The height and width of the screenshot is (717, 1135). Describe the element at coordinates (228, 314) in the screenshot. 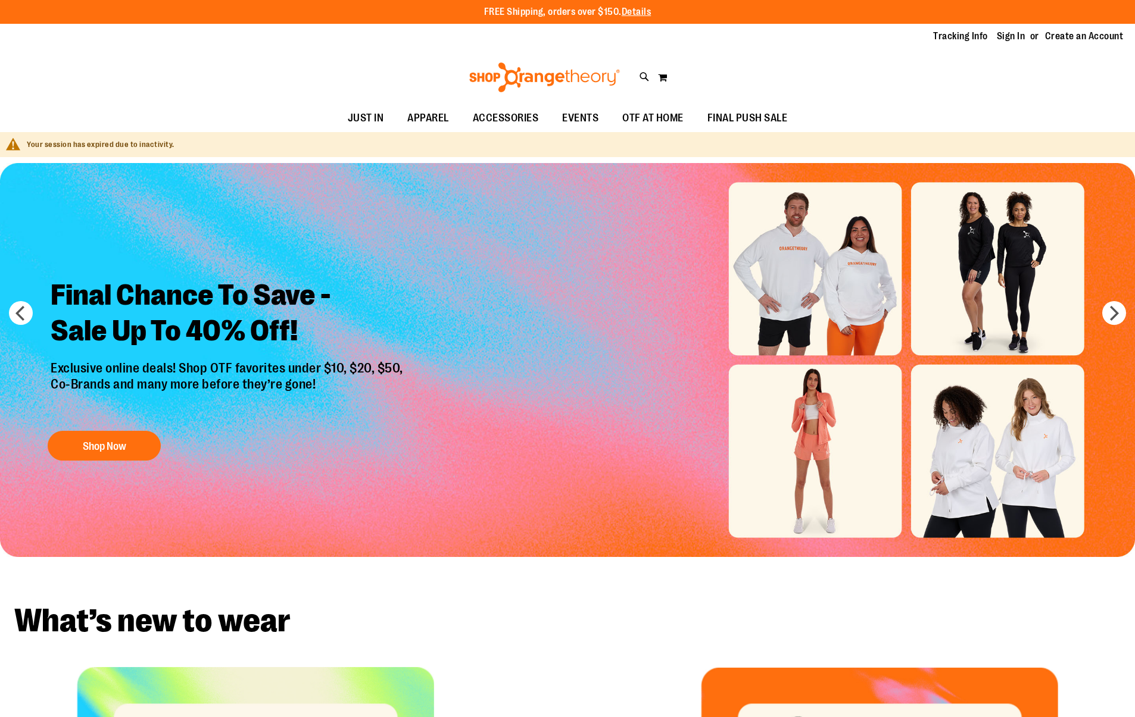

I see `h2: Final Chance To Save - Sale Up To 40% Off!` at that location.